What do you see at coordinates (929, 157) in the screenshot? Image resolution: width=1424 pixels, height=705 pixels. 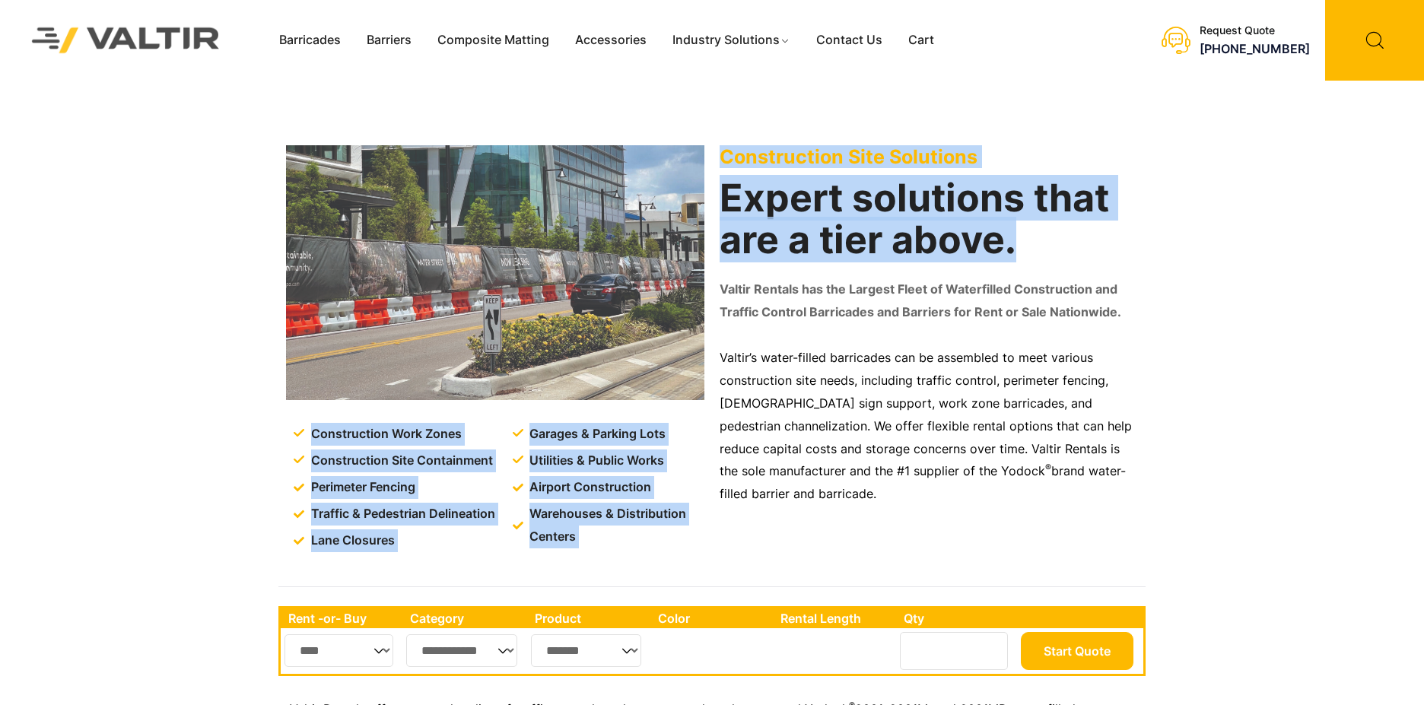 I see `p: Construction Site Solutions` at bounding box center [929, 157].